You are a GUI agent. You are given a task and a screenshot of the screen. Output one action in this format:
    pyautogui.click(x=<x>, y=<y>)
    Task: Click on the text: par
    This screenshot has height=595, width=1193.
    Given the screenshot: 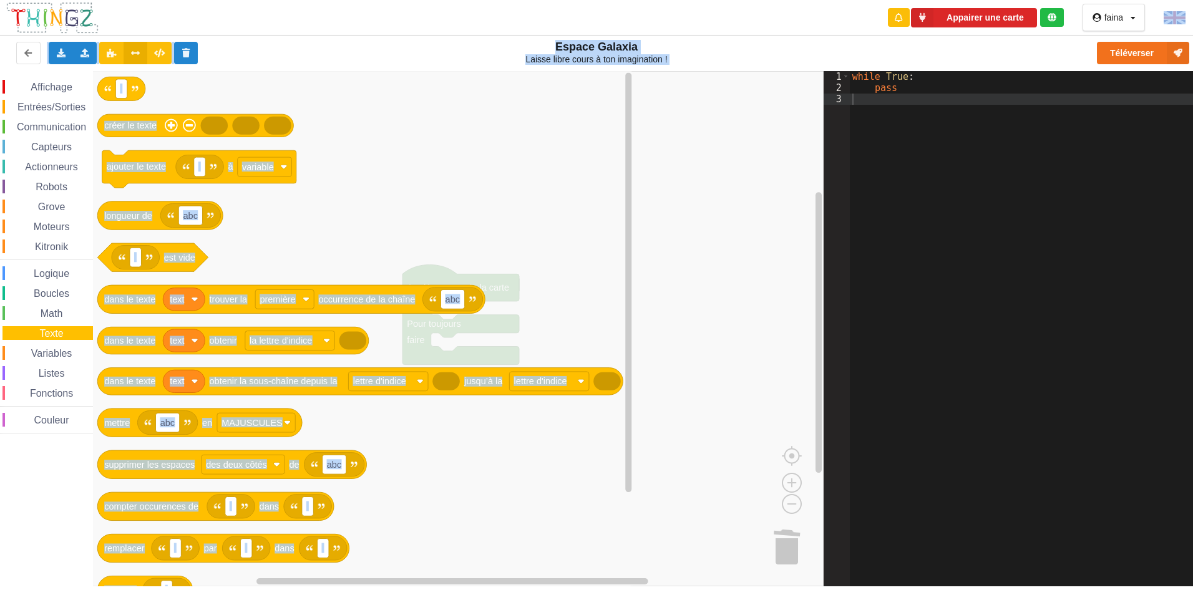 What is the action you would take?
    pyautogui.click(x=210, y=548)
    